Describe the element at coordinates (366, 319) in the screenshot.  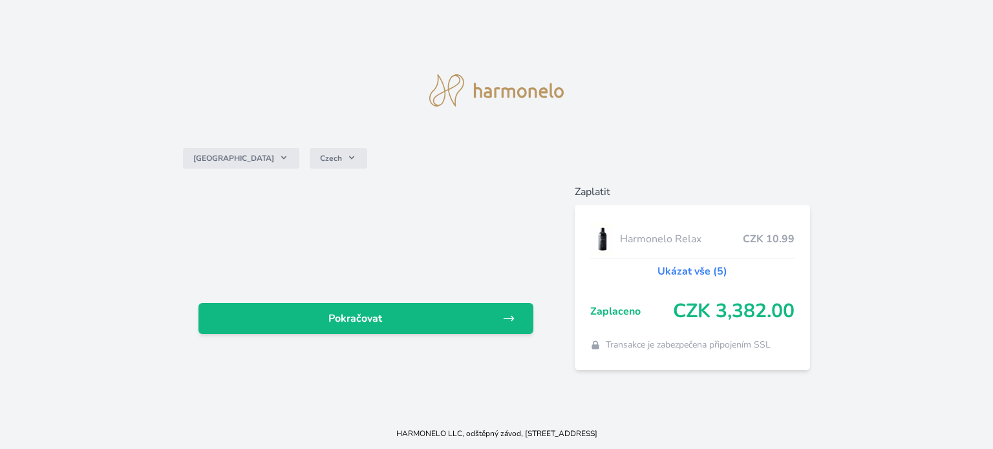
I see `a: Pokračovat` at that location.